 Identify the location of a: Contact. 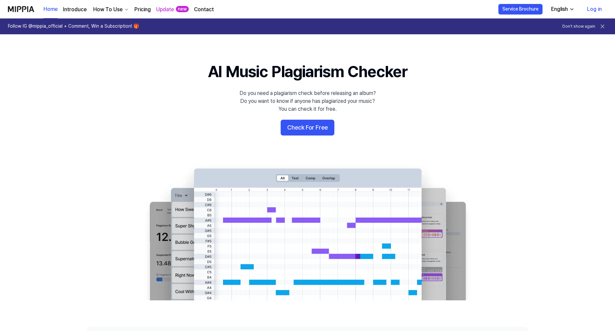
(204, 10).